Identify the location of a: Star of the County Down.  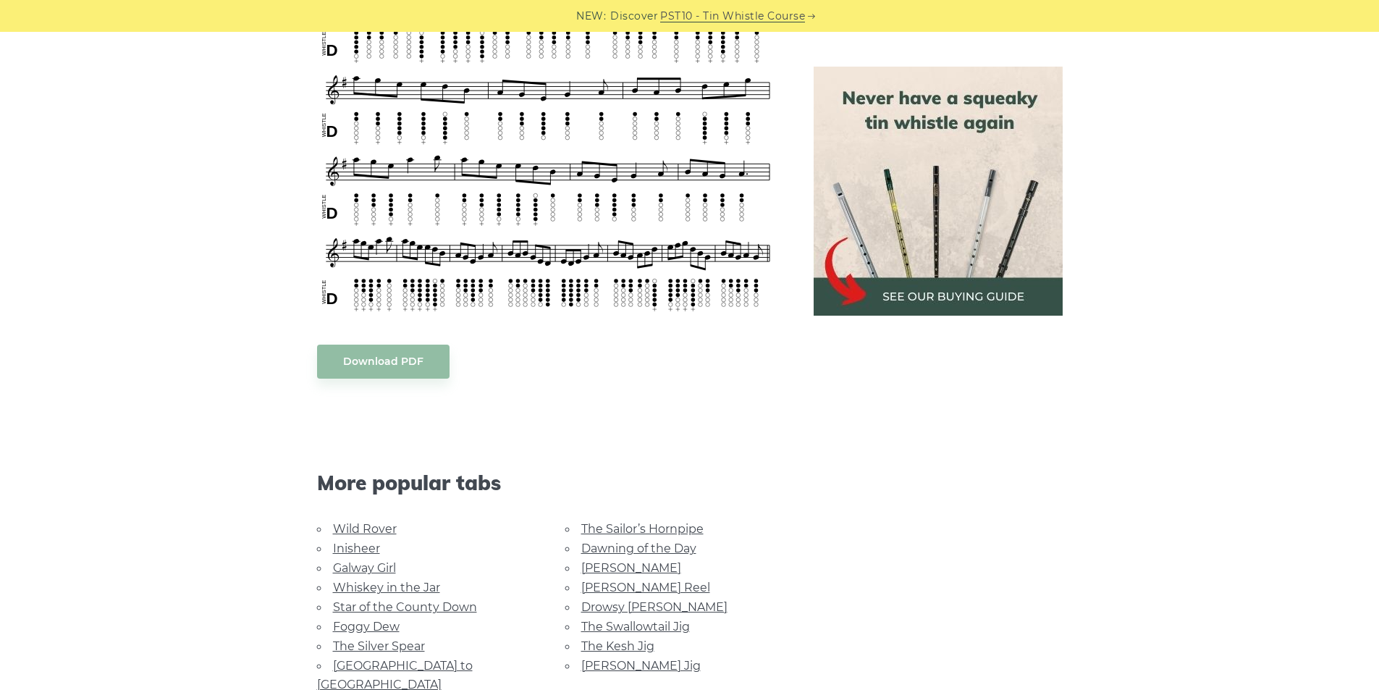
(405, 607).